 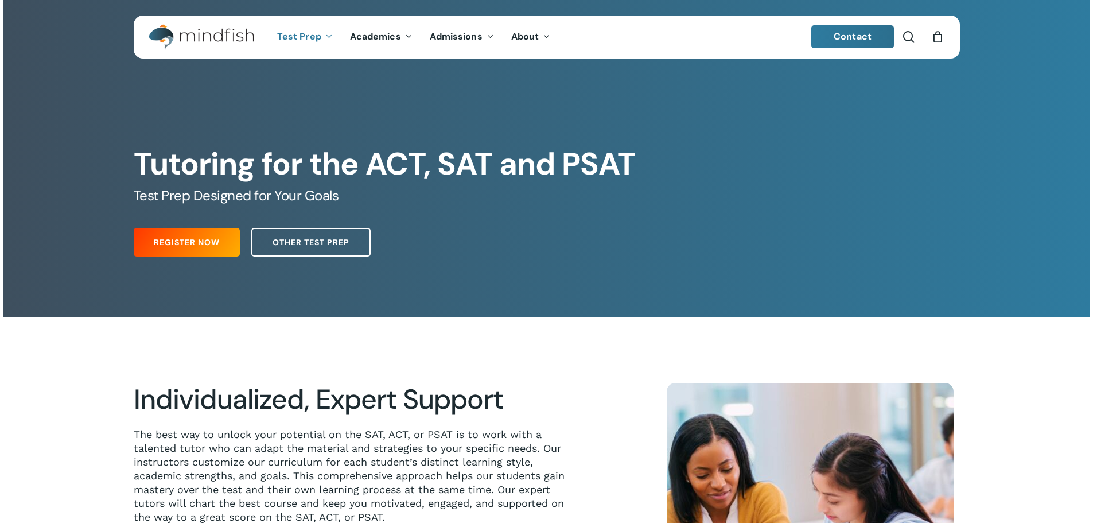 What do you see at coordinates (547, 37) in the screenshot?
I see `header: Main Menu` at bounding box center [547, 37].